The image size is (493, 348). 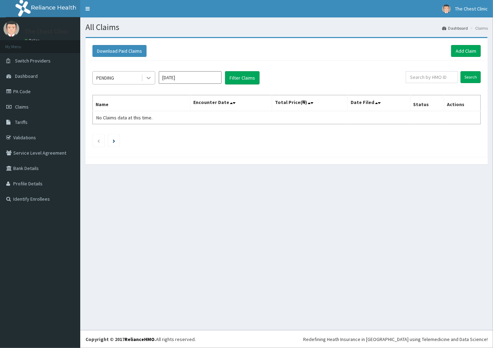 I want to click on h1: All Claims, so click(x=286, y=27).